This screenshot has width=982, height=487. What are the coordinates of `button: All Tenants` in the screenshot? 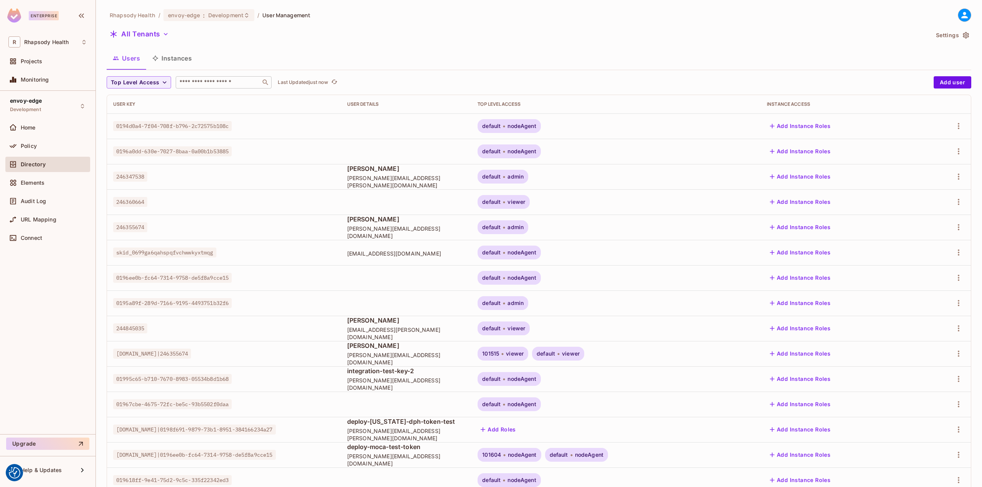 It's located at (139, 34).